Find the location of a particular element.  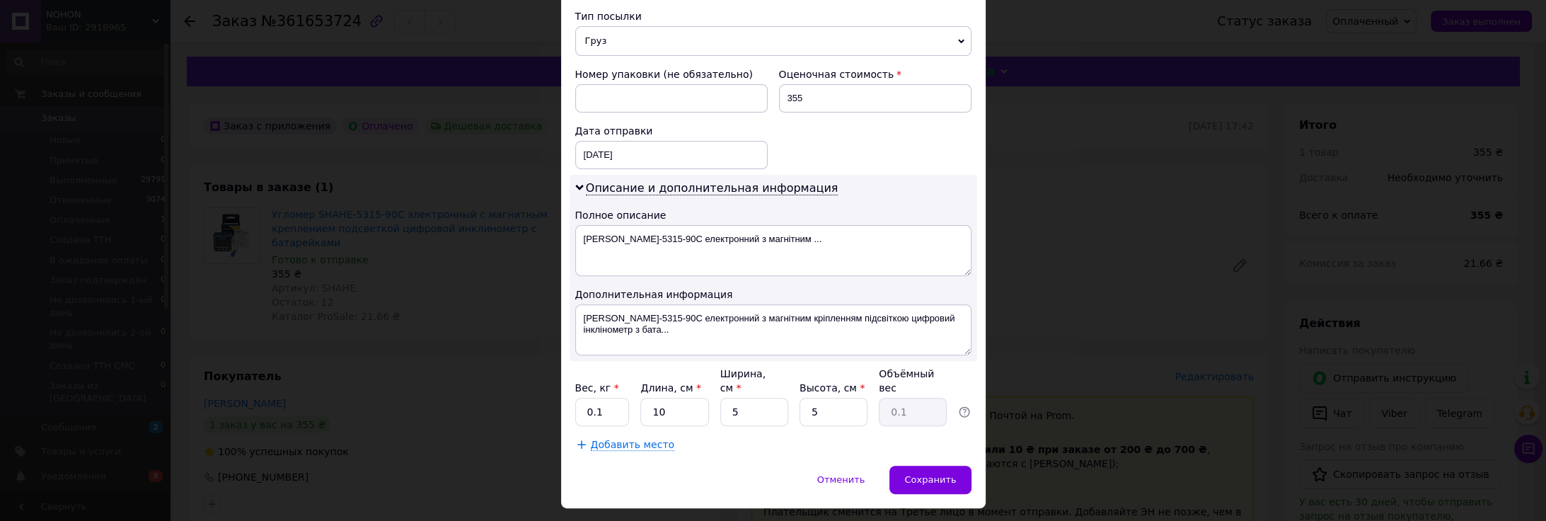

label: Вес, кг is located at coordinates (597, 388).